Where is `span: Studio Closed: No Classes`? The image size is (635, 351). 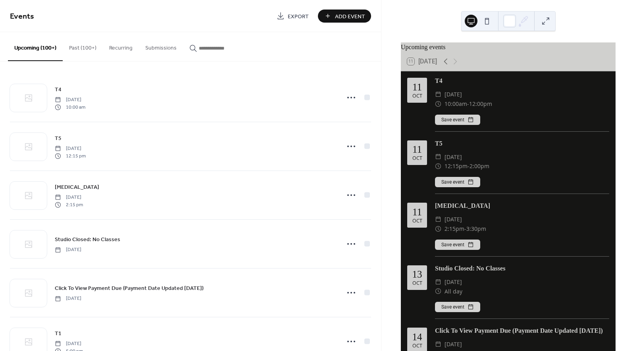 span: Studio Closed: No Classes is located at coordinates (87, 240).